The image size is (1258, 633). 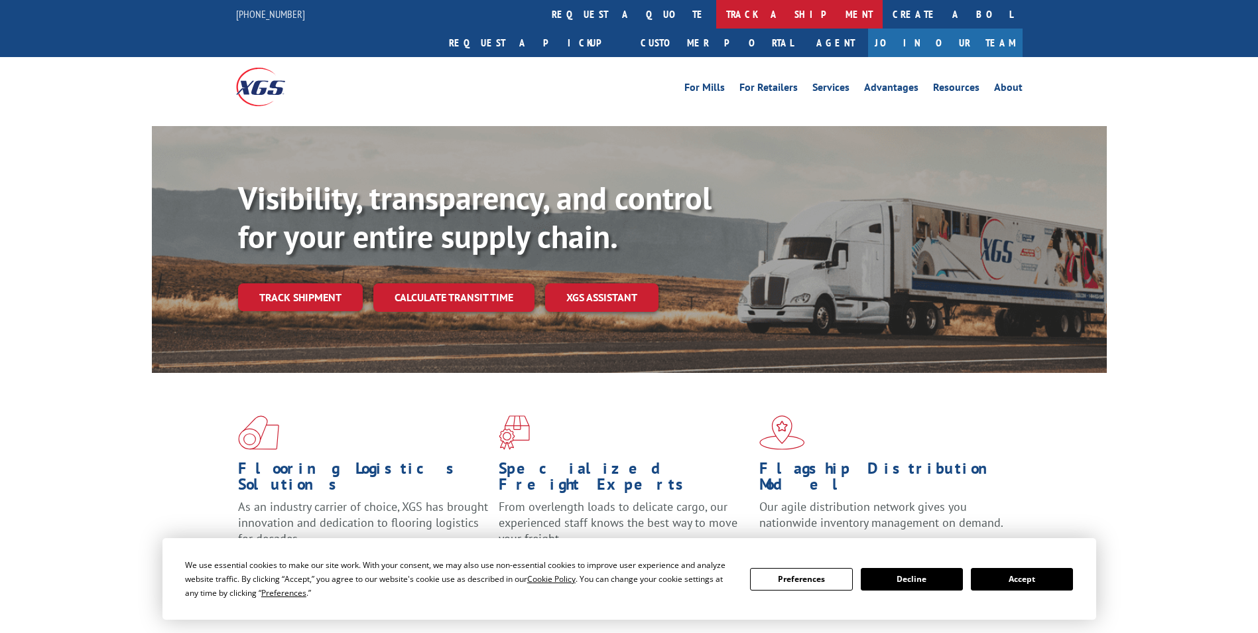 I want to click on span: Cookie Policy, so click(x=551, y=578).